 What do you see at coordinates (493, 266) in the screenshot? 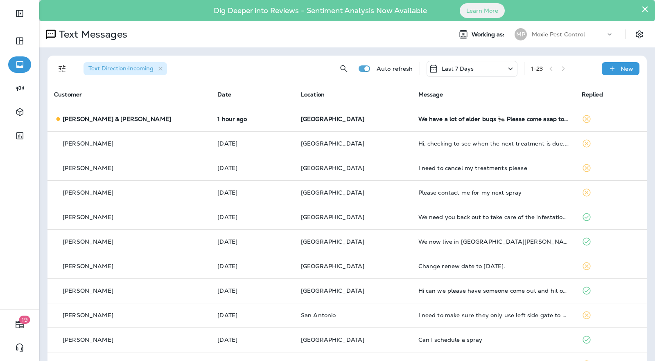
I see `div: Change renew date to October 30 th.` at bounding box center [493, 266].